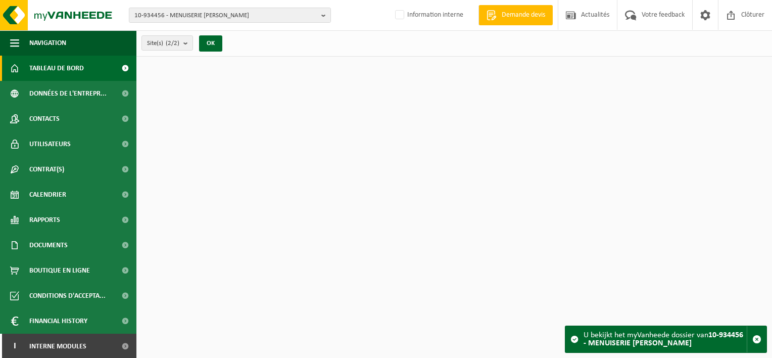  Describe the element at coordinates (44, 220) in the screenshot. I see `span: Rapports` at that location.